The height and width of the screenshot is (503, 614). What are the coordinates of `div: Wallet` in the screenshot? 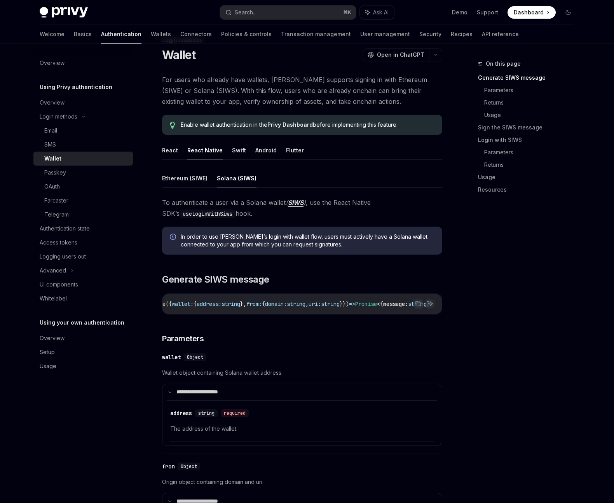 It's located at (53, 159).